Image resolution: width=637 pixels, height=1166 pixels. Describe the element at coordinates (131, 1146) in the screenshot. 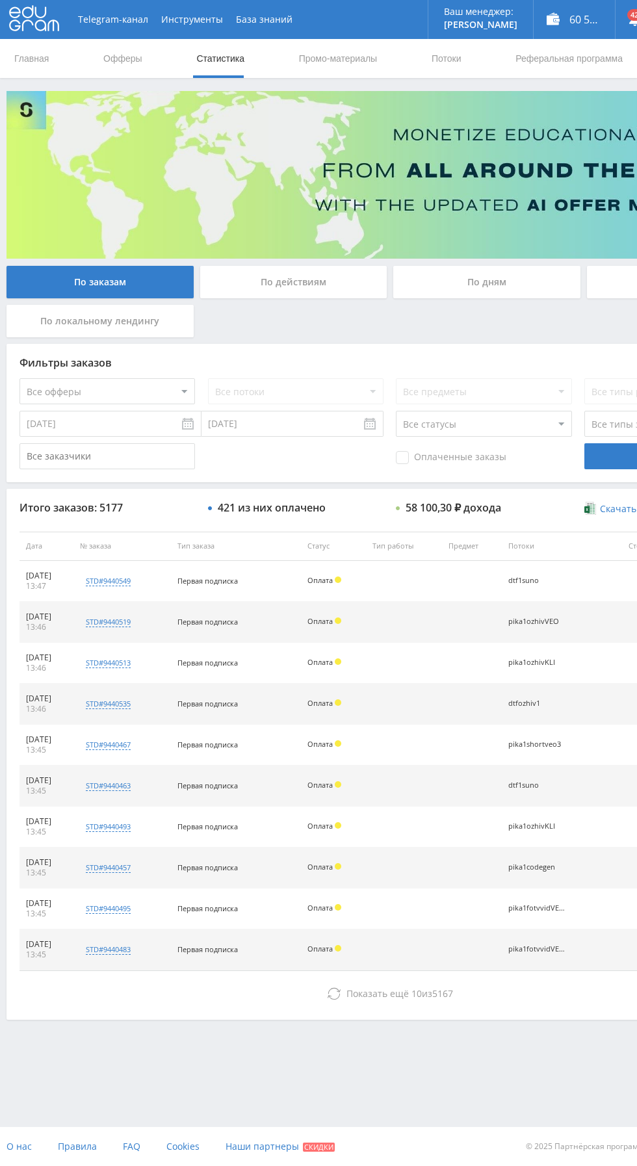

I see `a: FAQ` at that location.